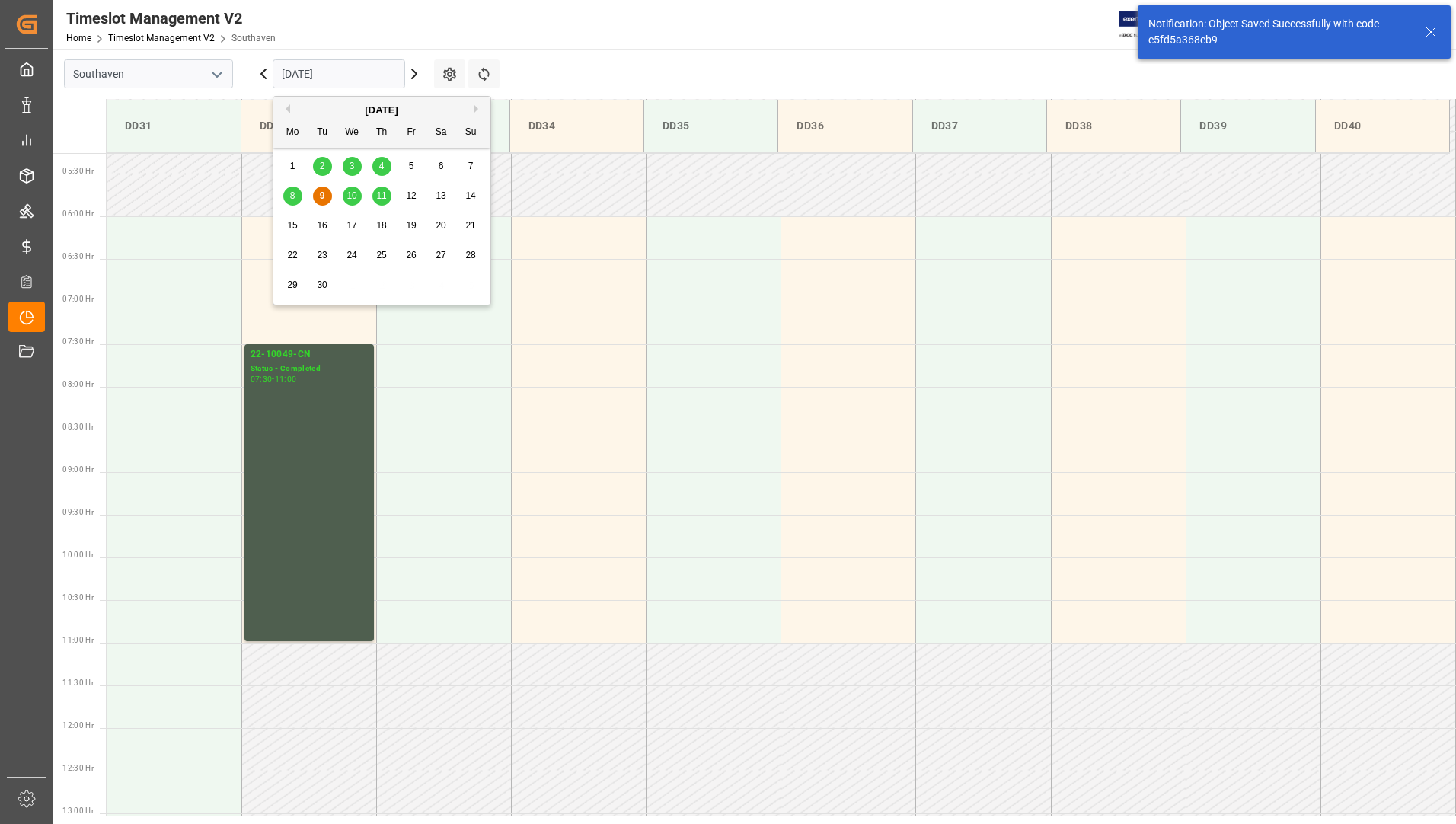 The image size is (1456, 824). What do you see at coordinates (380, 255) in the screenshot?
I see `span: 25` at bounding box center [380, 255].